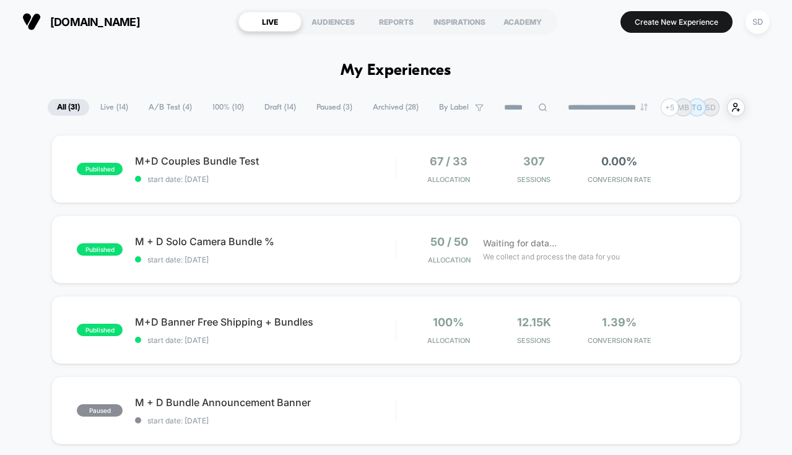 The width and height of the screenshot is (792, 455). What do you see at coordinates (683, 107) in the screenshot?
I see `p: MB` at bounding box center [683, 107].